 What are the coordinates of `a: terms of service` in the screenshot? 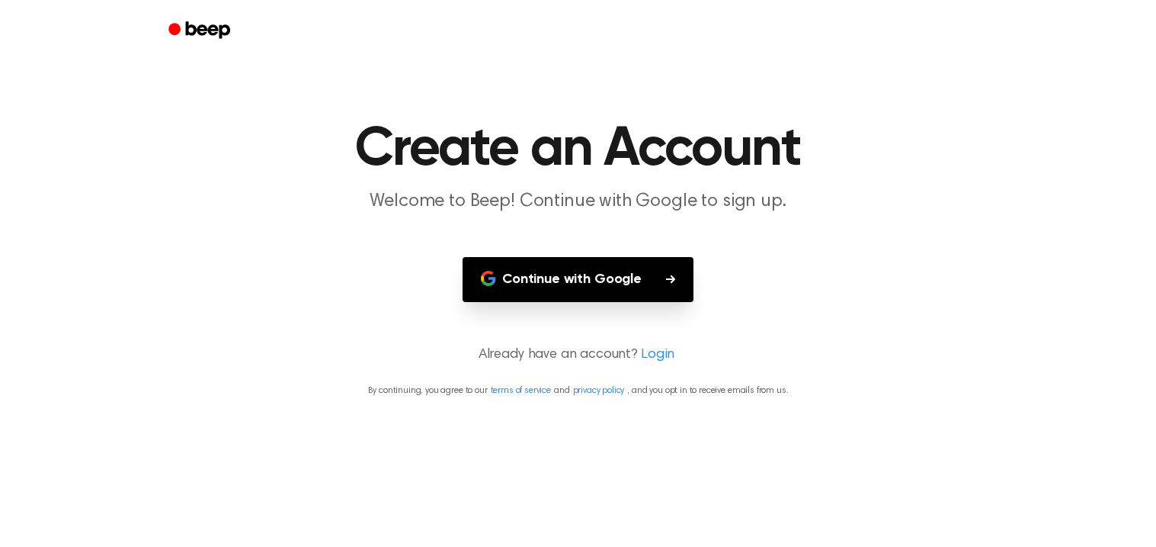 It's located at (521, 390).